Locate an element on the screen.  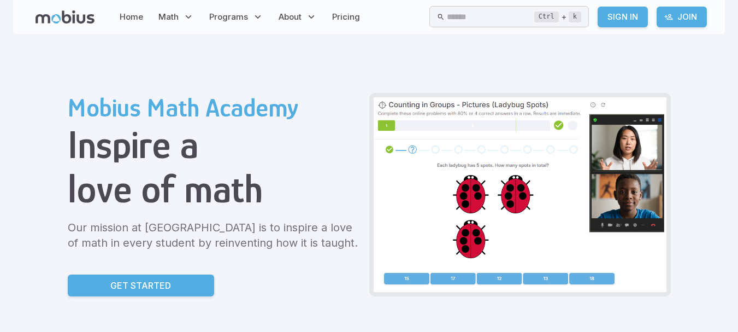
img: Grade 2 Class is located at coordinates (520, 194).